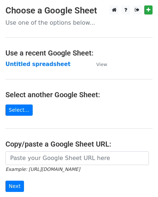 This screenshot has width=158, height=197. I want to click on strong: Untitled spreadsheet, so click(38, 64).